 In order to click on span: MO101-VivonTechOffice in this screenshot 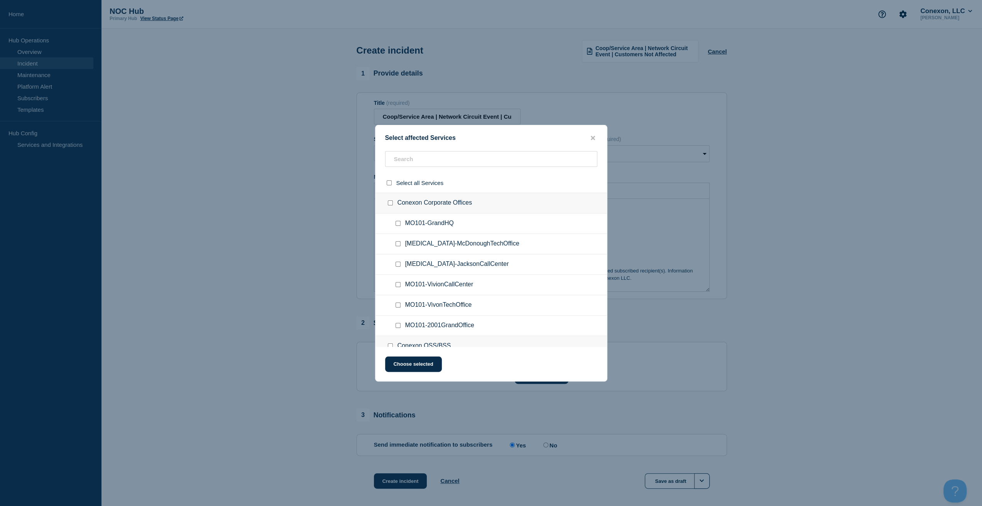, I will do `click(438, 305)`.